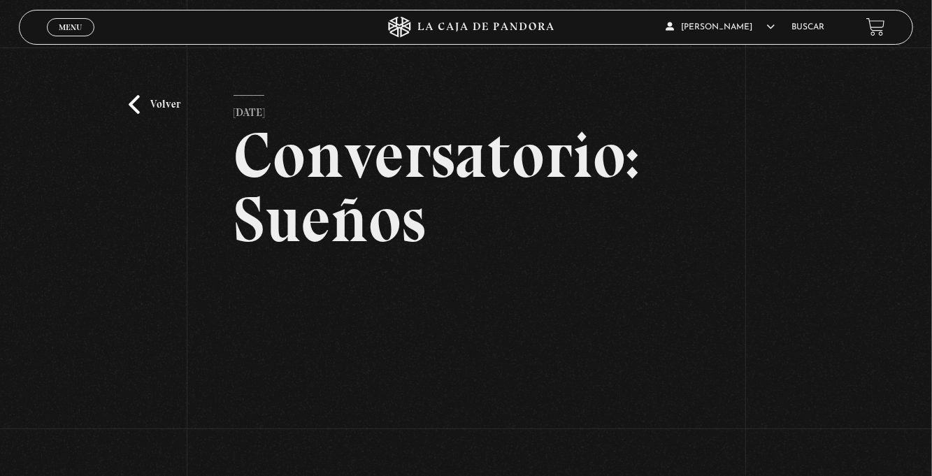  I want to click on h2: Conversatorio: Sueños, so click(465, 187).